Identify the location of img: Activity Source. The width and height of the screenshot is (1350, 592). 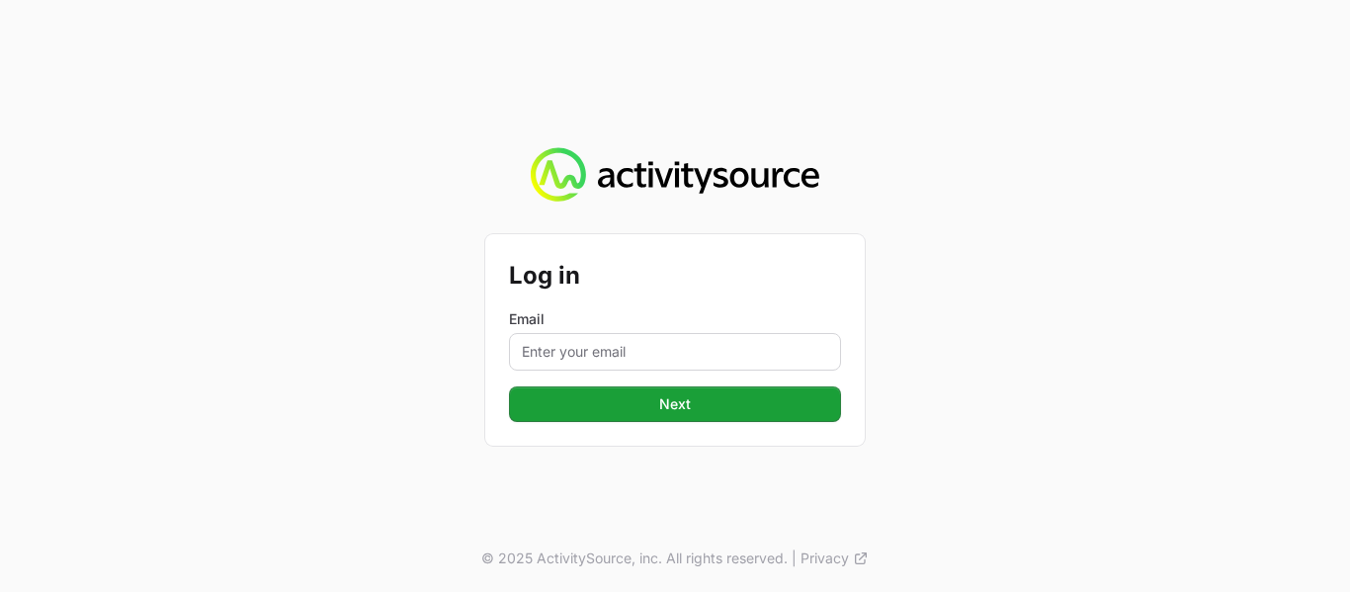
(674, 175).